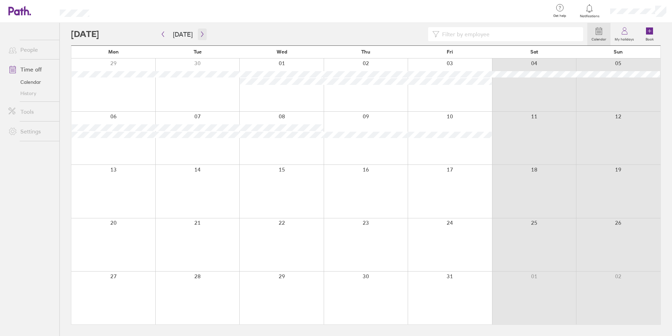 The image size is (672, 336). Describe the element at coordinates (198, 52) in the screenshot. I see `span: Tue` at that location.